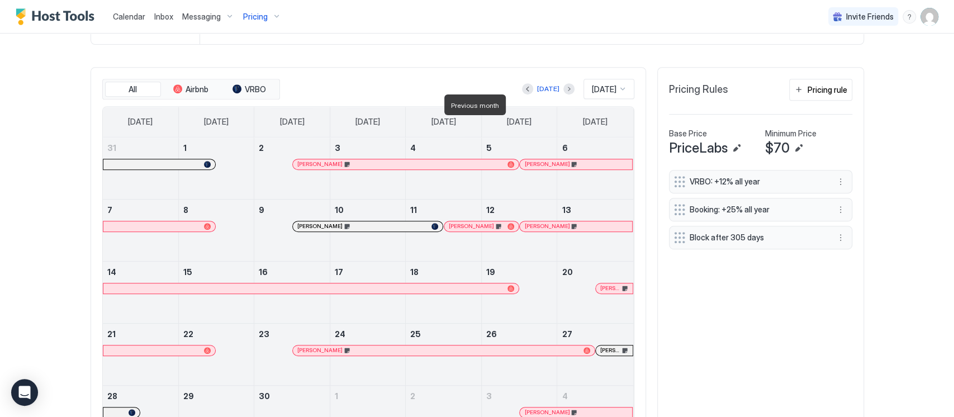 This screenshot has height=417, width=954. I want to click on td: September 26, 2025, so click(519, 354).